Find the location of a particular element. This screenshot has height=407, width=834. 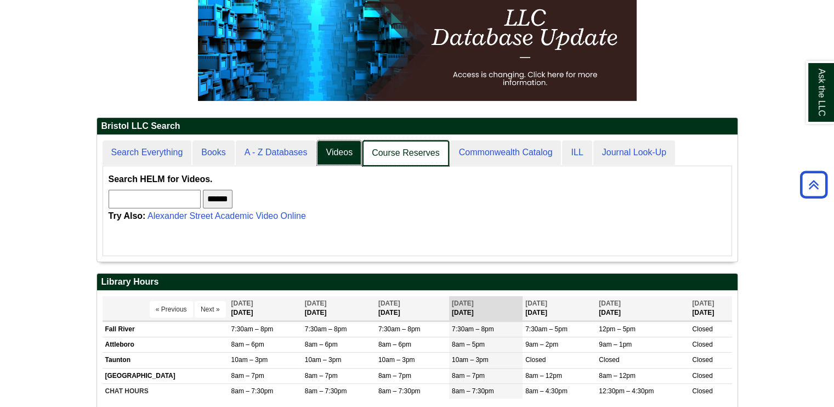

h2: Bristol LLC Search is located at coordinates (417, 126).